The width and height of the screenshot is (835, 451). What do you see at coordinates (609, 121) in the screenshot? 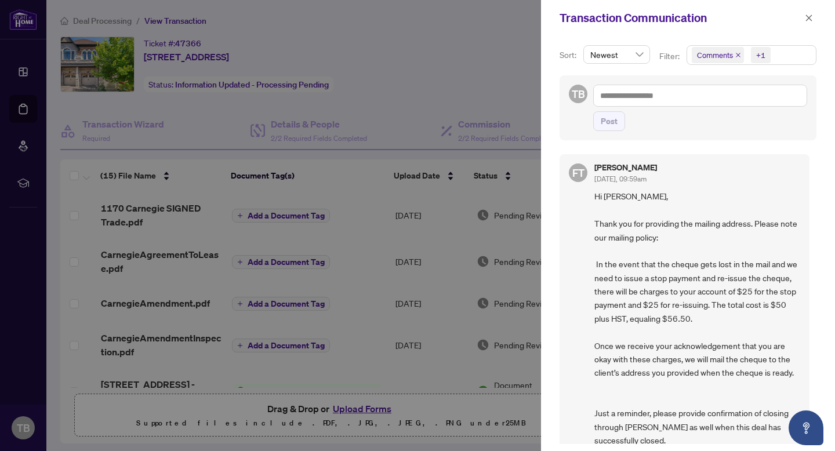
I see `button: Post` at bounding box center [609, 121].